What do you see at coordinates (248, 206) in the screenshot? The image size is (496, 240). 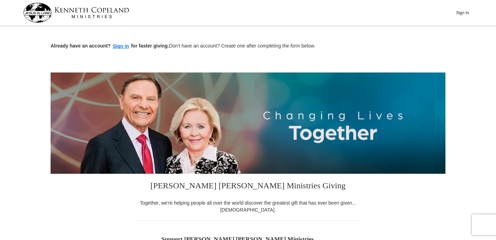 I see `div: Together, we're helping people all over the world discover the greatest gift that has ever been g...` at bounding box center [248, 206].